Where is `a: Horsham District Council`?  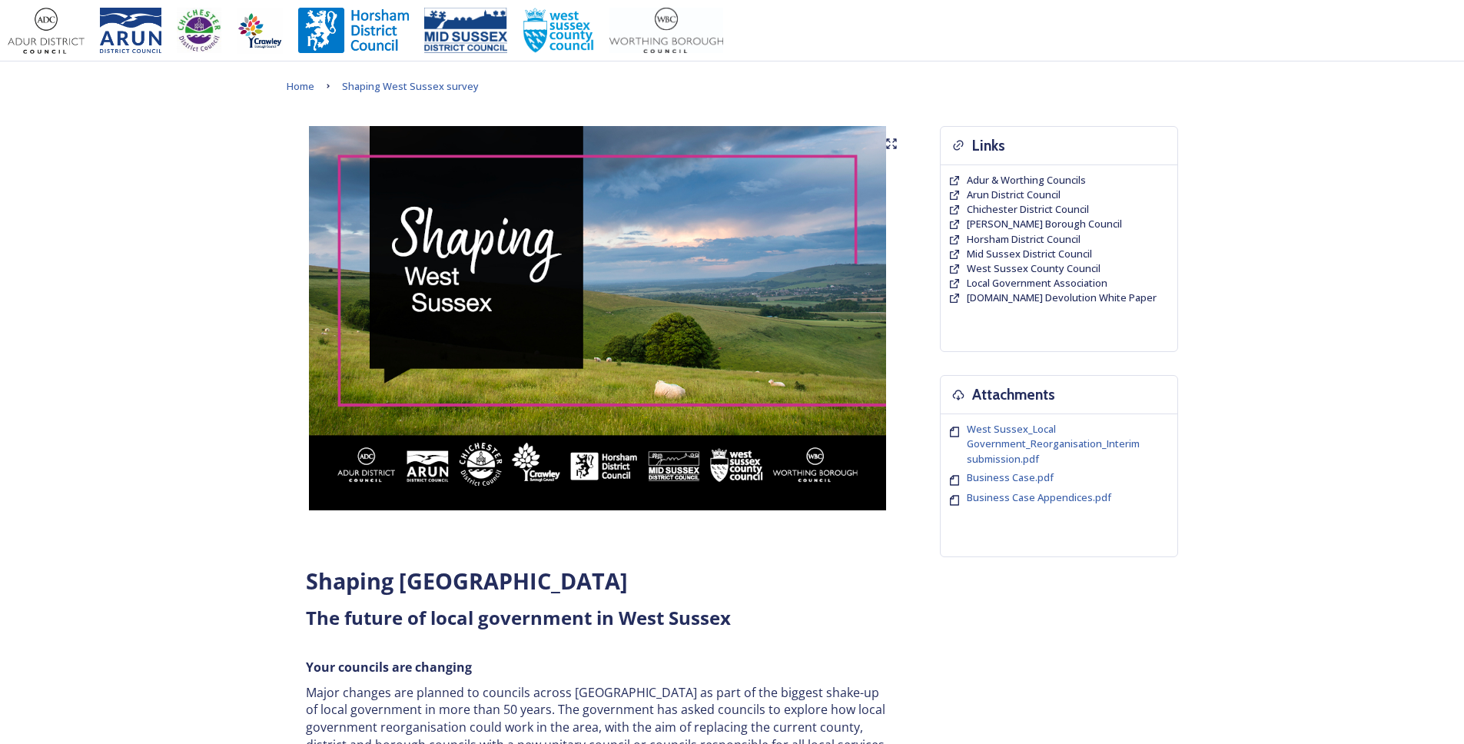 a: Horsham District Council is located at coordinates (1024, 239).